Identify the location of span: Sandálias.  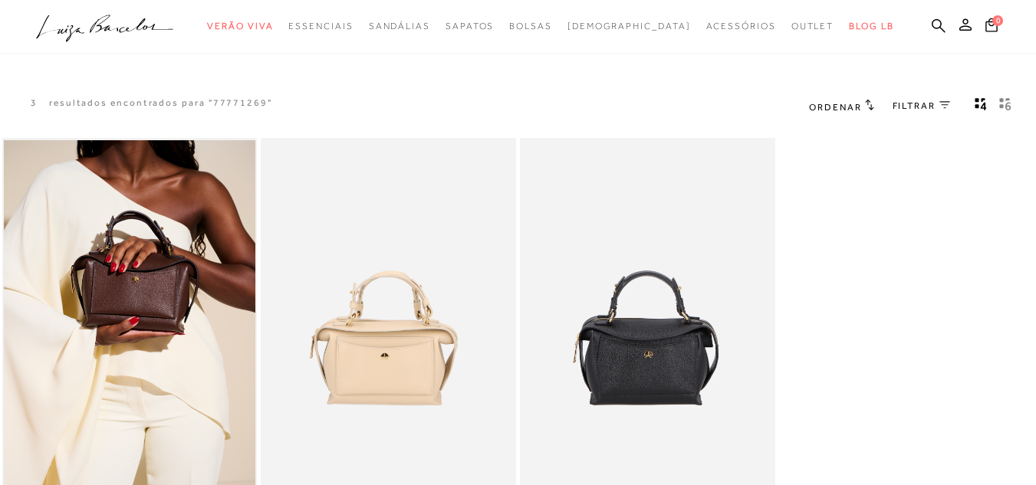
(399, 26).